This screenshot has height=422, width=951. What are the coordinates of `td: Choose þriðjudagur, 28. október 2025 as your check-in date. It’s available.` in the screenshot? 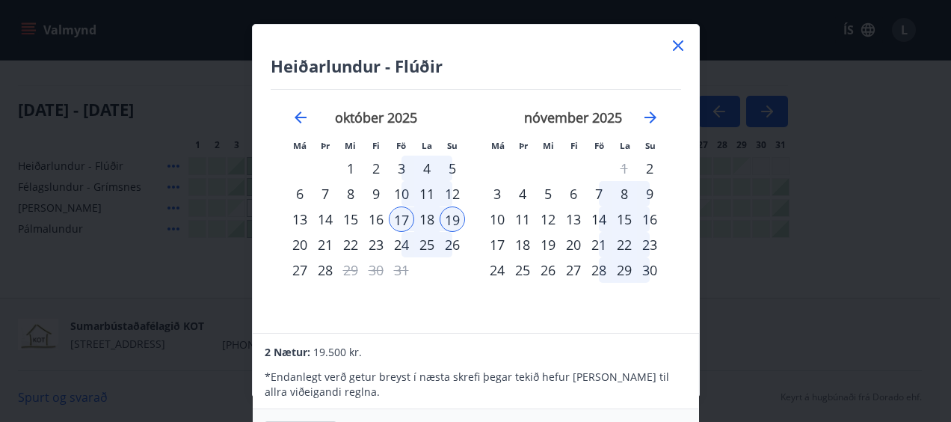 It's located at (325, 270).